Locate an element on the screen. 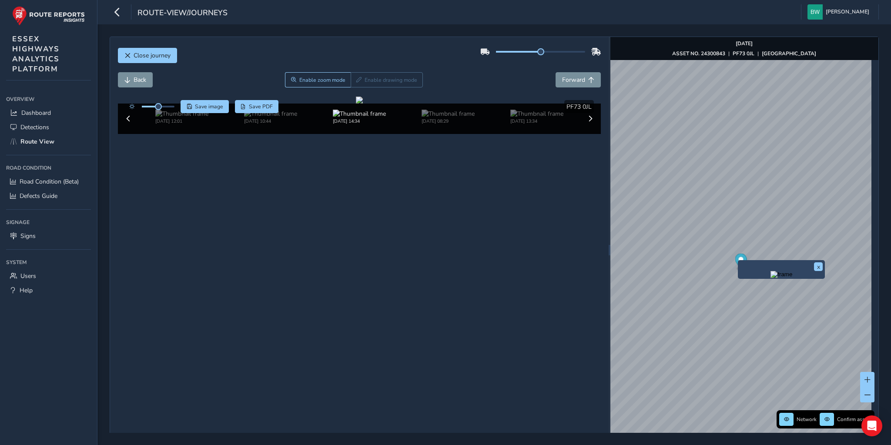 This screenshot has height=445, width=891. span: Back is located at coordinates (140, 80).